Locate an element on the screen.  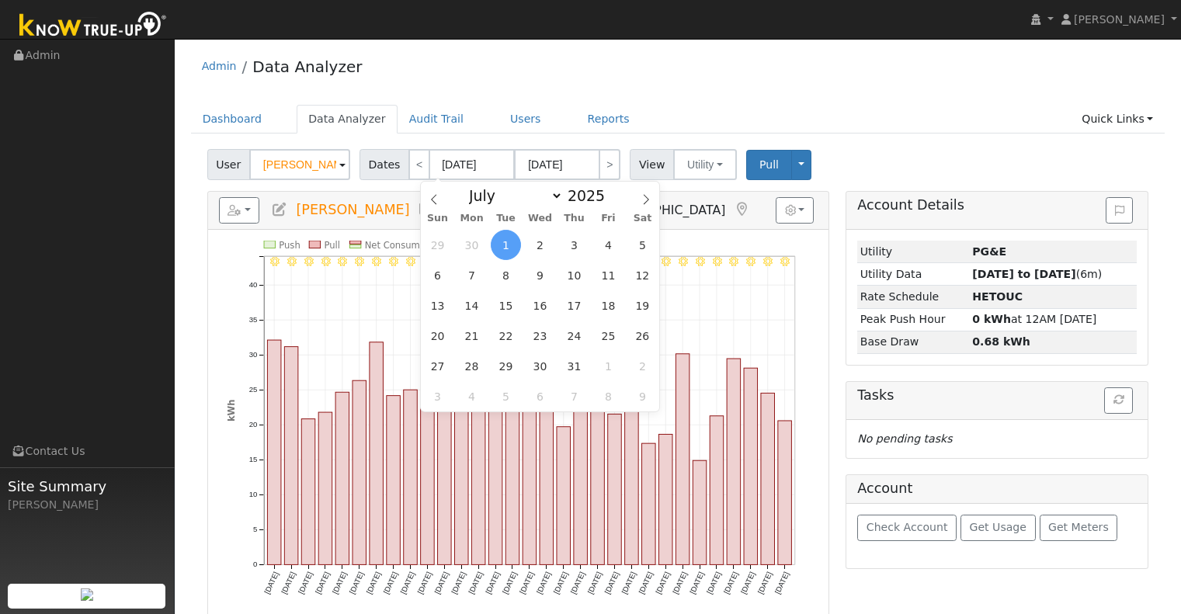
span: August 4, 2025 is located at coordinates (471, 396).